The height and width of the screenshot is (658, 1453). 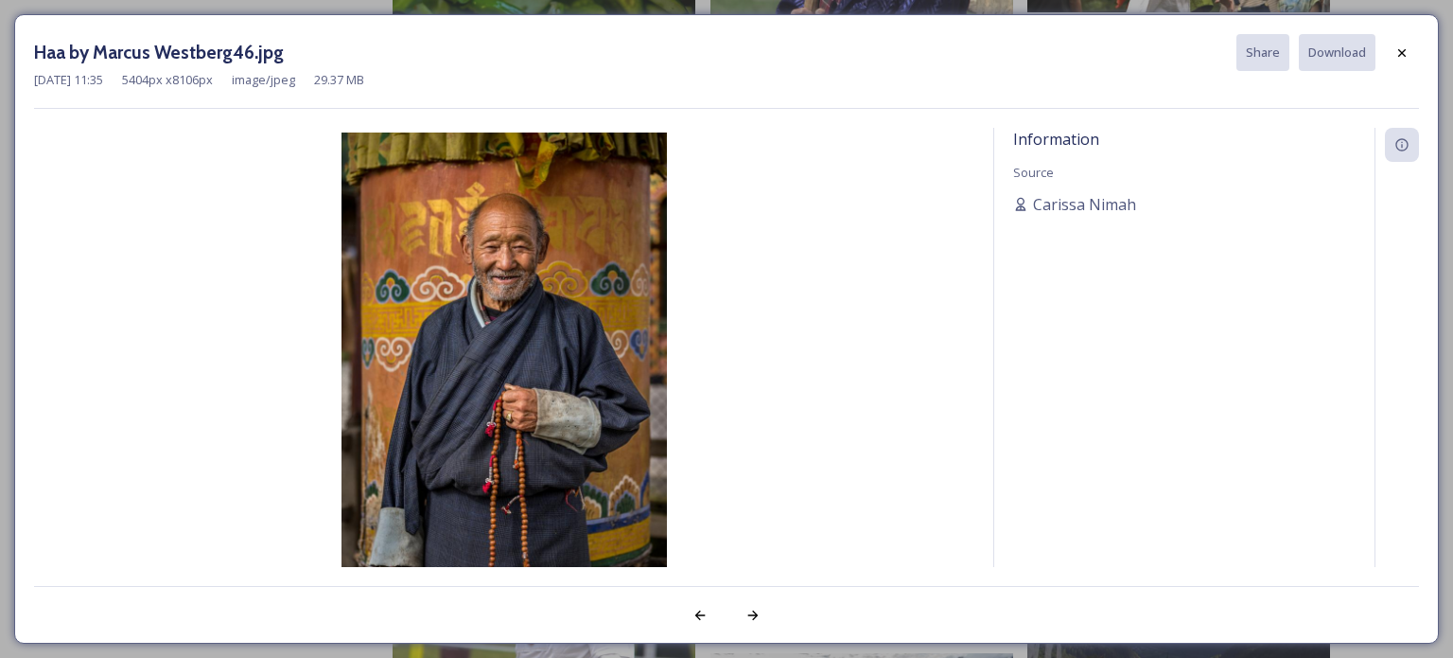 What do you see at coordinates (1084, 204) in the screenshot?
I see `span: Carissa Nimah` at bounding box center [1084, 204].